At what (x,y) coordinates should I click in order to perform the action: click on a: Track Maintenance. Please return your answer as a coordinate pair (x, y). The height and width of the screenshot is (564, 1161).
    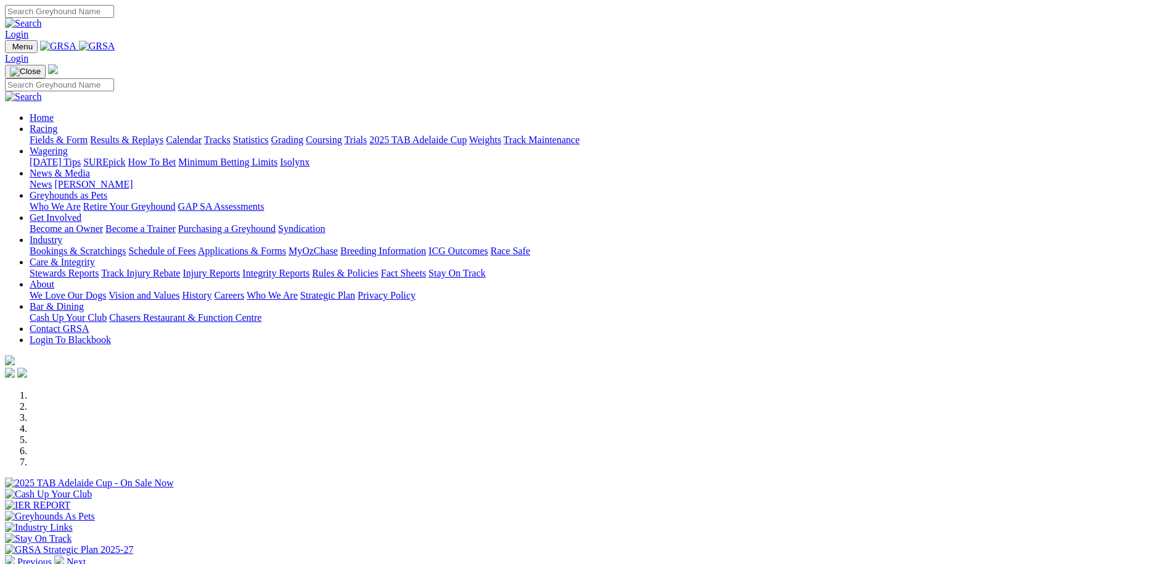
    Looking at the image, I should click on (541, 139).